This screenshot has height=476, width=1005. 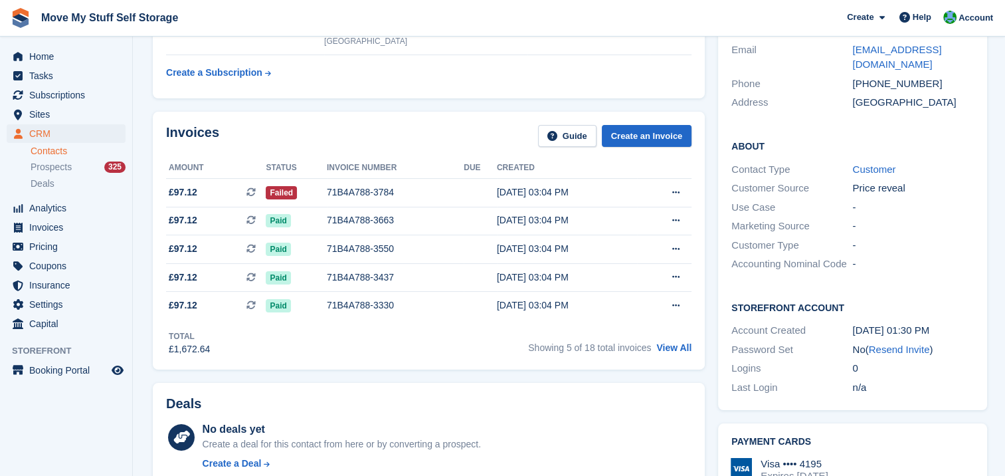 I want to click on div: Last Login, so click(x=792, y=387).